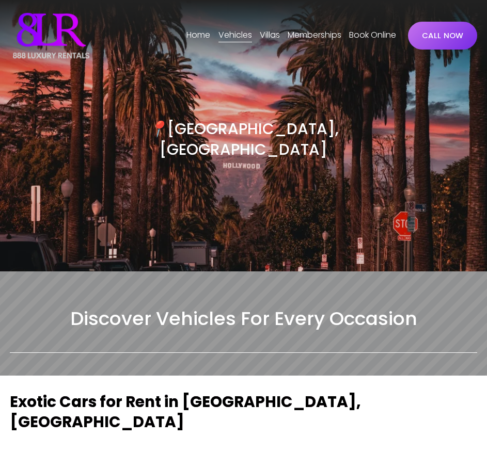  I want to click on a: Memberships, so click(314, 36).